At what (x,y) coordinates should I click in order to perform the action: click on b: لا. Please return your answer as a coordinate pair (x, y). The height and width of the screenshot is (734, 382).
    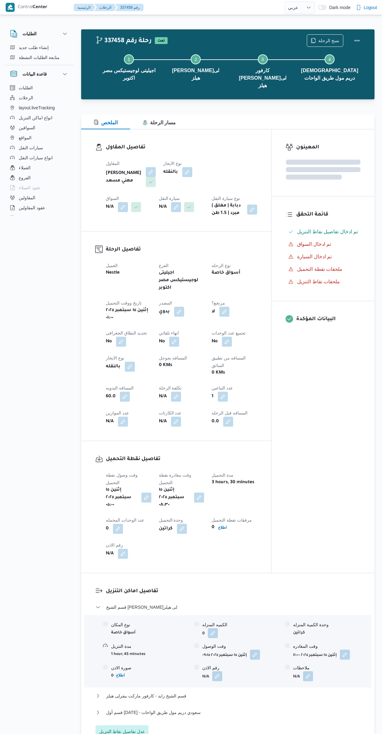
    Looking at the image, I should click on (213, 312).